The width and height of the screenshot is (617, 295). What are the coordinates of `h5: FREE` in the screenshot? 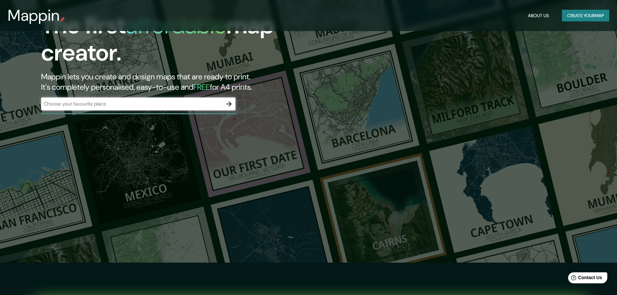 It's located at (201, 87).